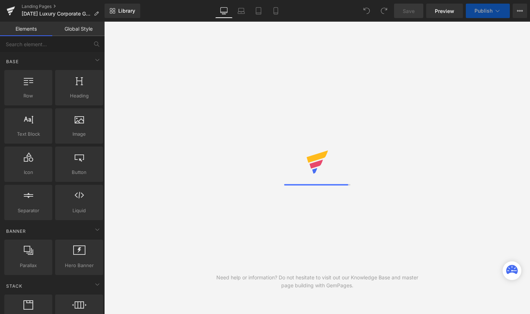  Describe the element at coordinates (16, 231) in the screenshot. I see `span: Banner` at that location.